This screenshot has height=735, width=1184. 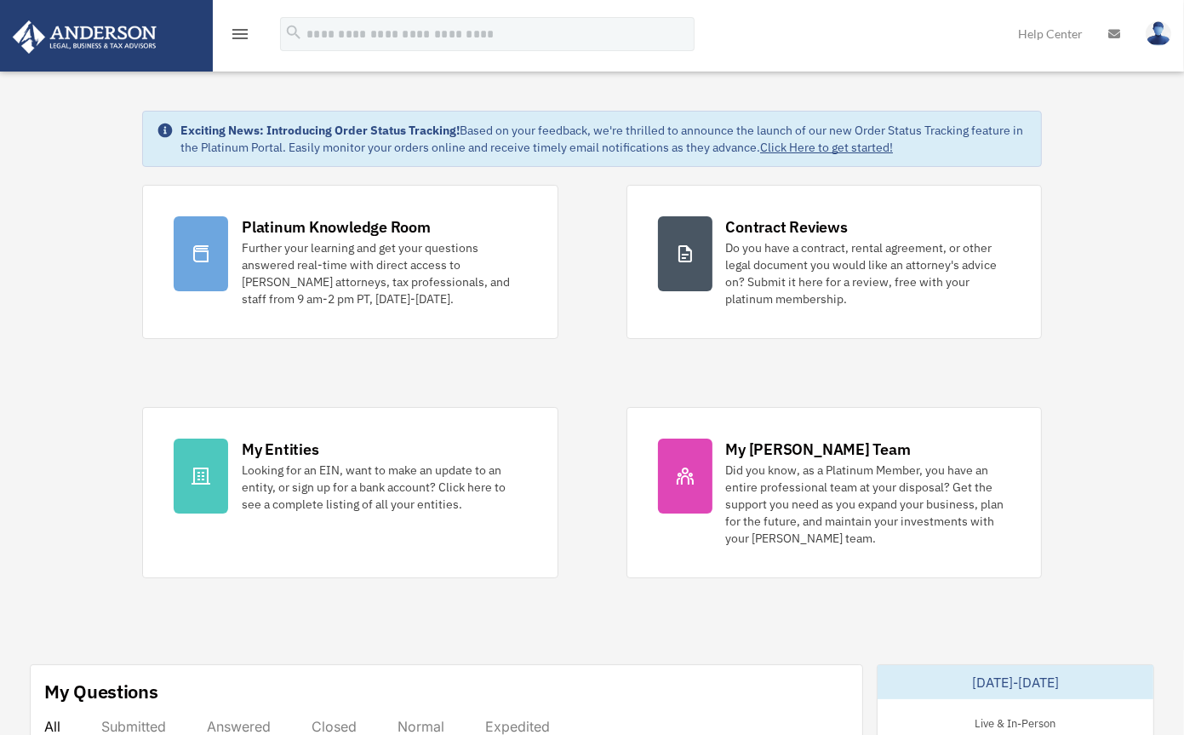 What do you see at coordinates (1015, 721) in the screenshot?
I see `div: Live & In-Person` at bounding box center [1015, 721].